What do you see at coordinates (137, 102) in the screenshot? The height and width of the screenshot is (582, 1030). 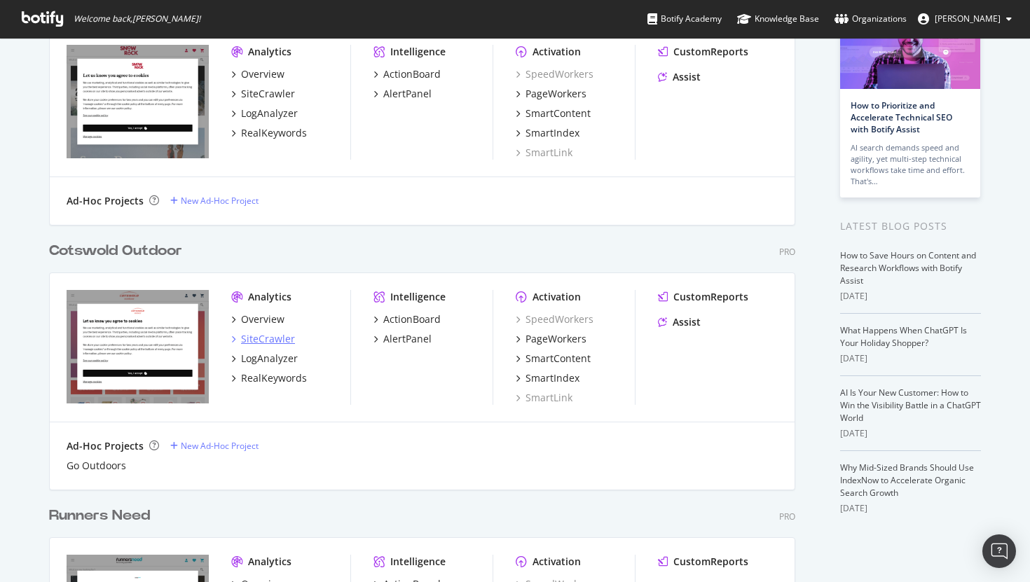 I see `img: https://www.snowandrock.com/` at bounding box center [137, 102].